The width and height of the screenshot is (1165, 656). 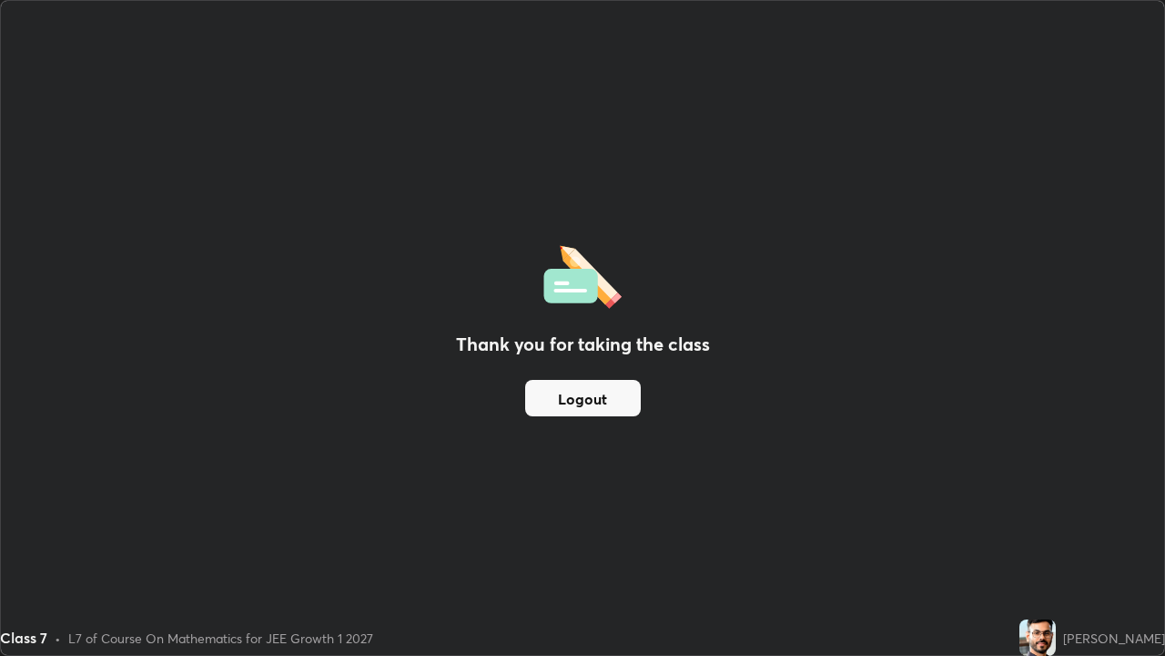 What do you see at coordinates (583, 274) in the screenshot?
I see `img: offlineFeedback.1438e8b3.svg` at bounding box center [583, 274].